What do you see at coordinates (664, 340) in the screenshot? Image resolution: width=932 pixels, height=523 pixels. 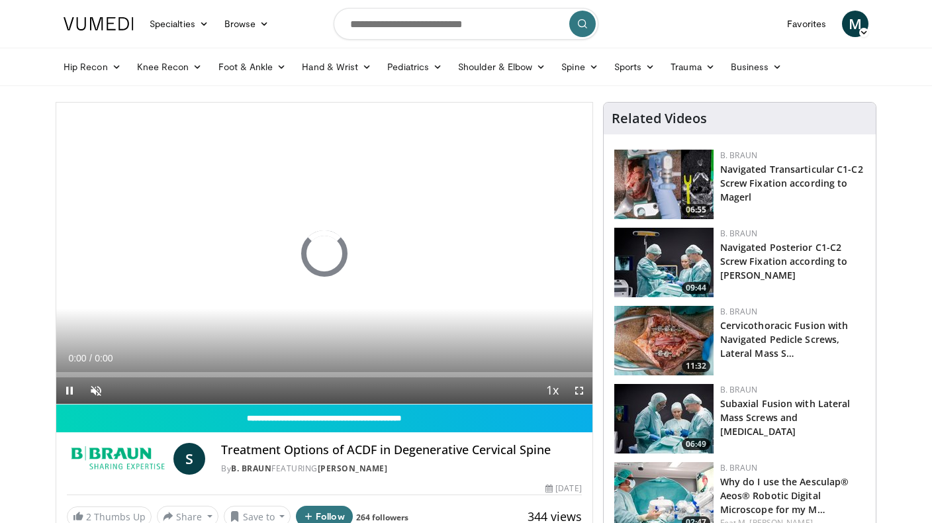 I see `a: 11:32` at bounding box center [664, 340].